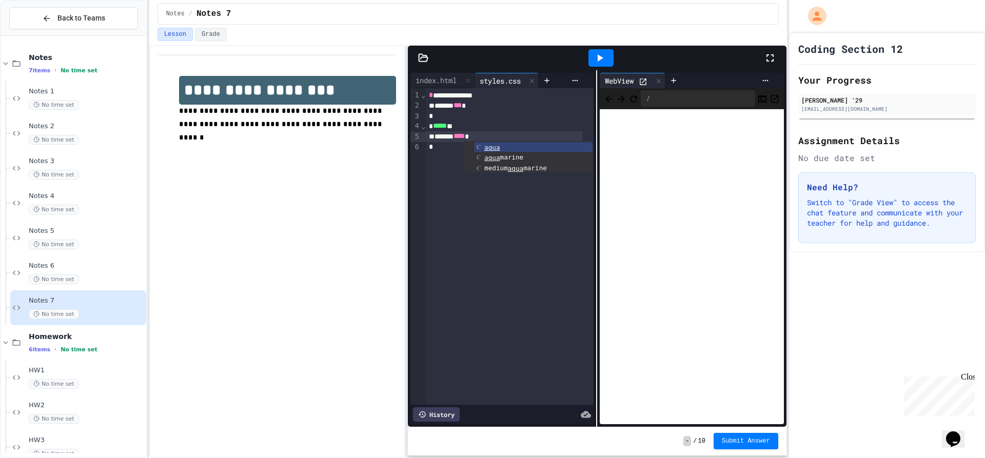 The image size is (985, 458). I want to click on span: HW3, so click(86, 440).